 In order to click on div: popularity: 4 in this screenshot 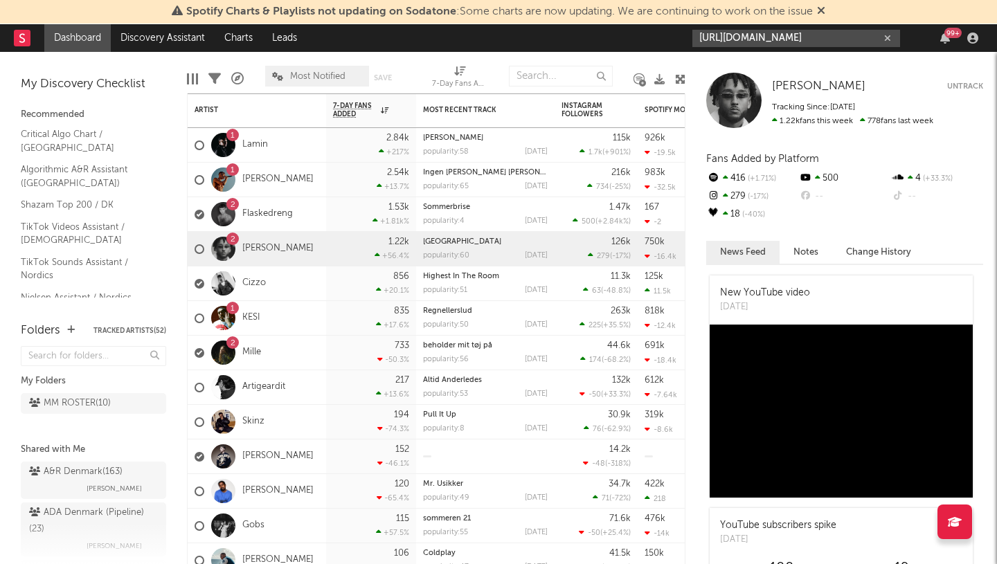, I will do `click(444, 221)`.